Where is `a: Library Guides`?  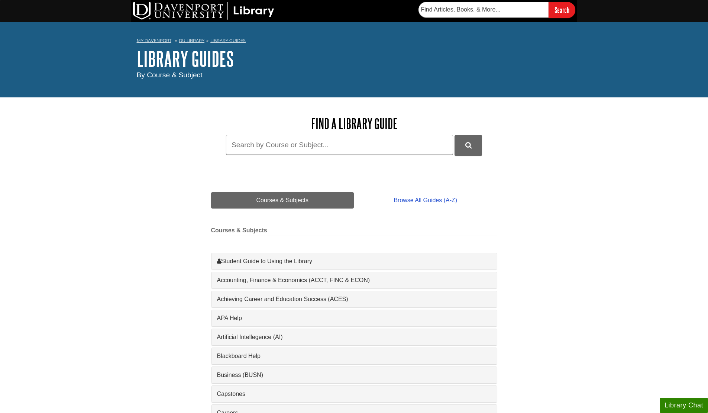 a: Library Guides is located at coordinates (228, 41).